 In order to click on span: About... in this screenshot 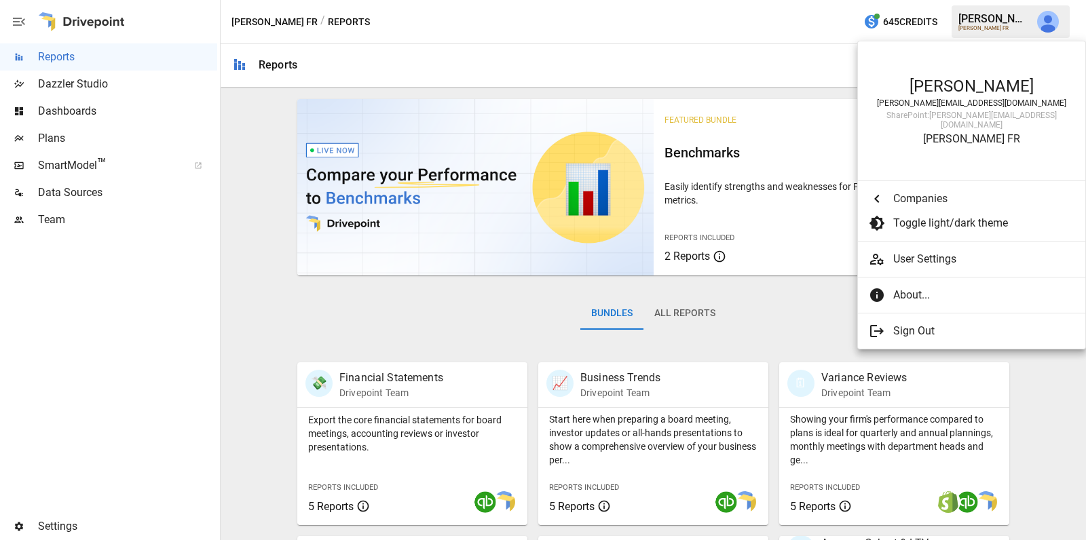, I will do `click(978, 295)`.